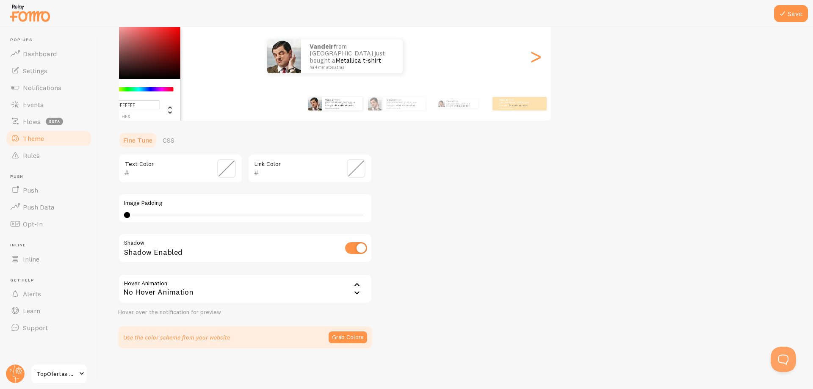  Describe the element at coordinates (49, 207) in the screenshot. I see `a: Push Data` at that location.